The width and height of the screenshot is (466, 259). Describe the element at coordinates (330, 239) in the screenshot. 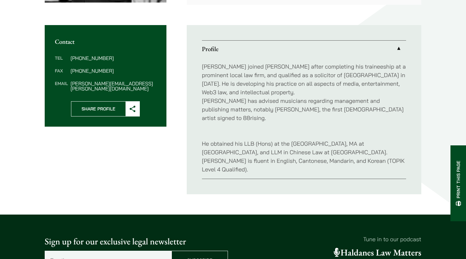

I see `p: Tune in to our podcast` at that location.